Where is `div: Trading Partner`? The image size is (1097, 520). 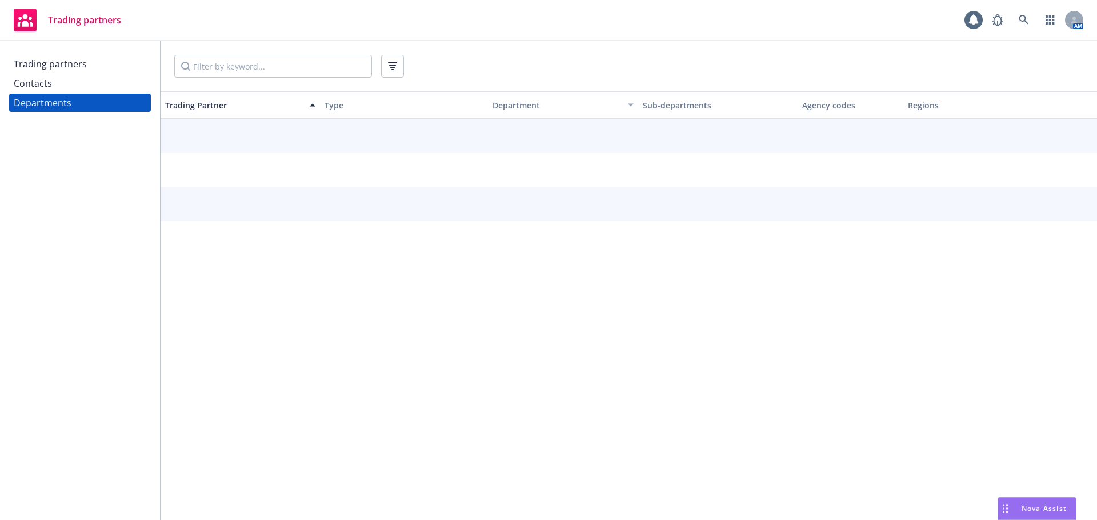 div: Trading Partner is located at coordinates (234, 105).